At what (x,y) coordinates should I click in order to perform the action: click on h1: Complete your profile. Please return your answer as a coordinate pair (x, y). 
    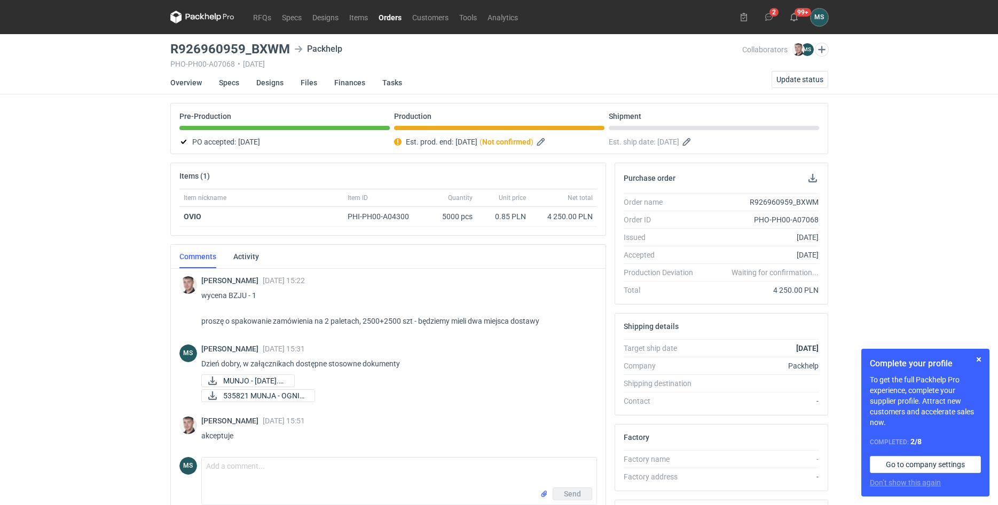
    Looking at the image, I should click on (925, 364).